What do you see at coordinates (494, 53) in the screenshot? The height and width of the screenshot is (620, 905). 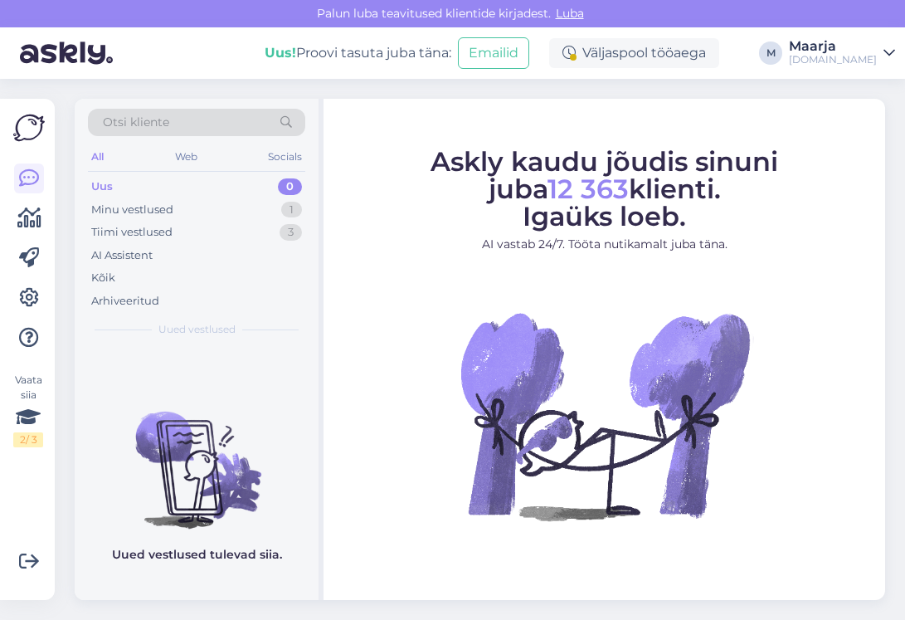 I see `button: Emailid` at bounding box center [494, 53].